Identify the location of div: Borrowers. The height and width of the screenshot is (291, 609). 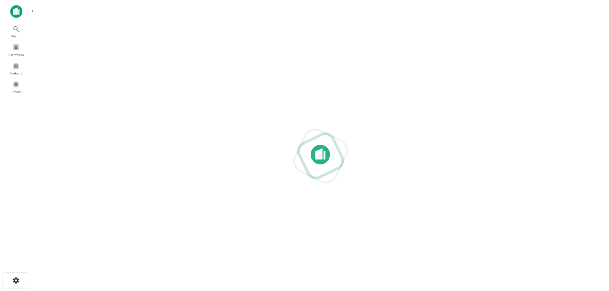
(16, 50).